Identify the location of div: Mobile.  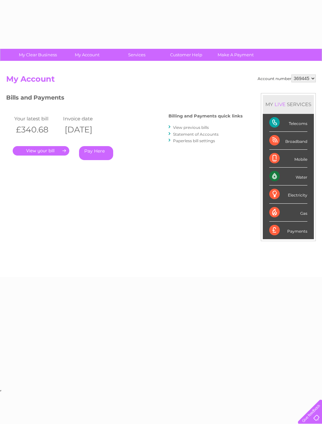
(288, 158).